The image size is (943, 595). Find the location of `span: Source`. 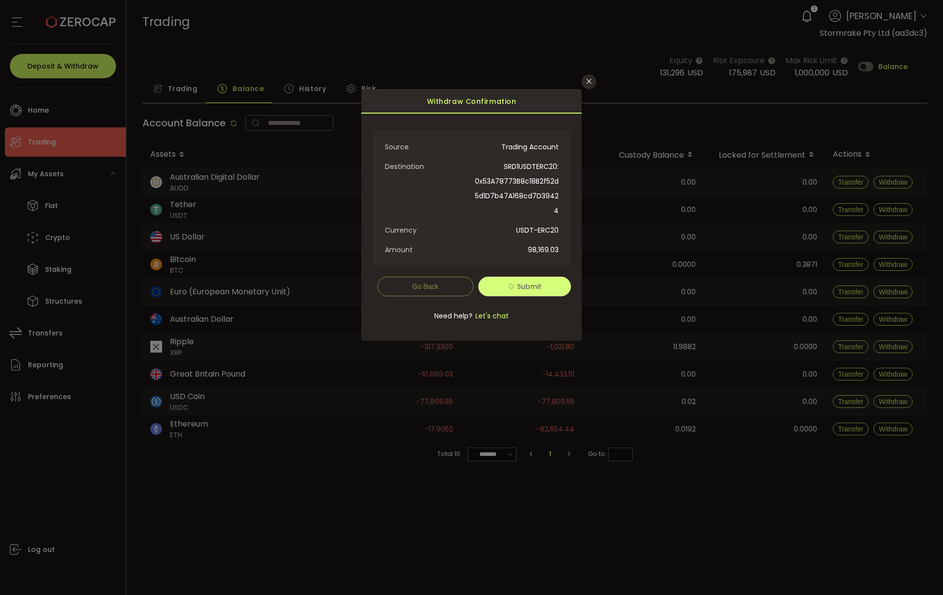

span: Source is located at coordinates (428, 147).